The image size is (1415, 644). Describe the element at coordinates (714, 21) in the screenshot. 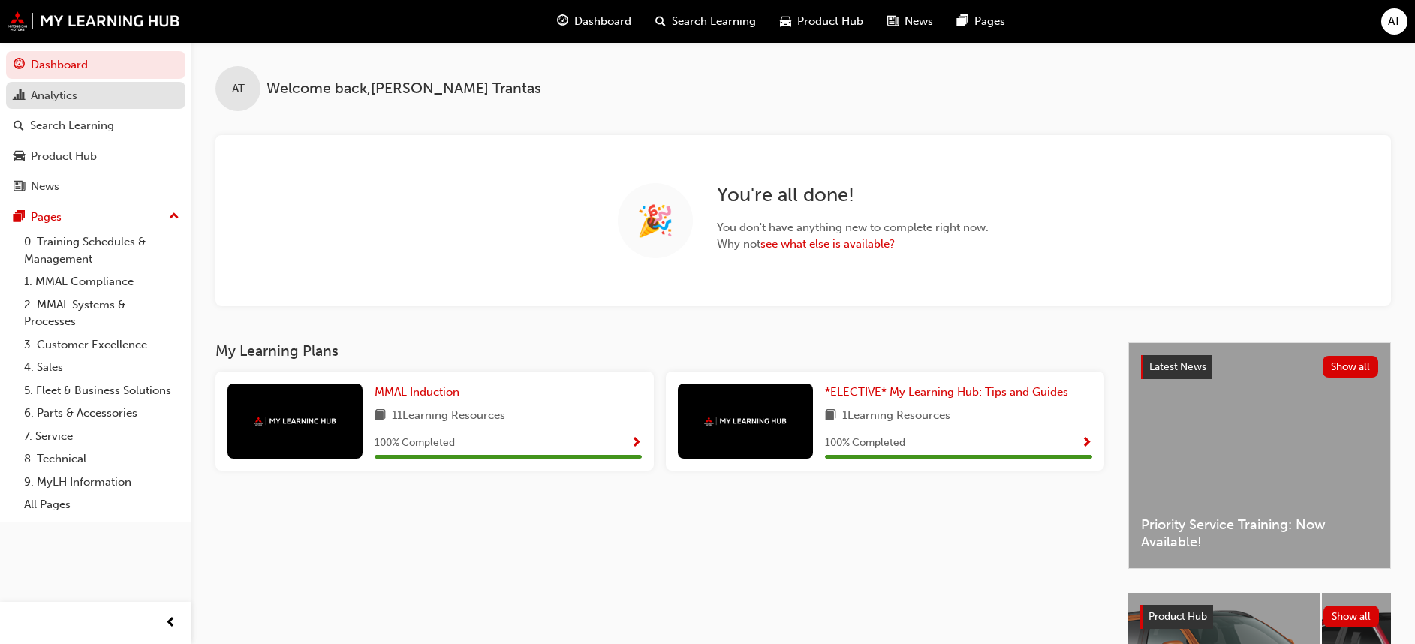

I see `span: Search Learning` at that location.